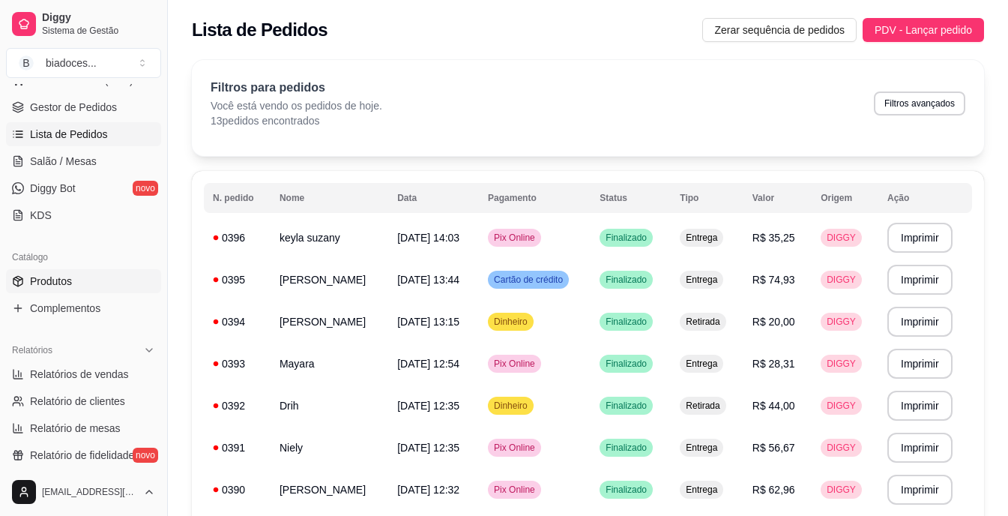  I want to click on span: Diggy, so click(98, 18).